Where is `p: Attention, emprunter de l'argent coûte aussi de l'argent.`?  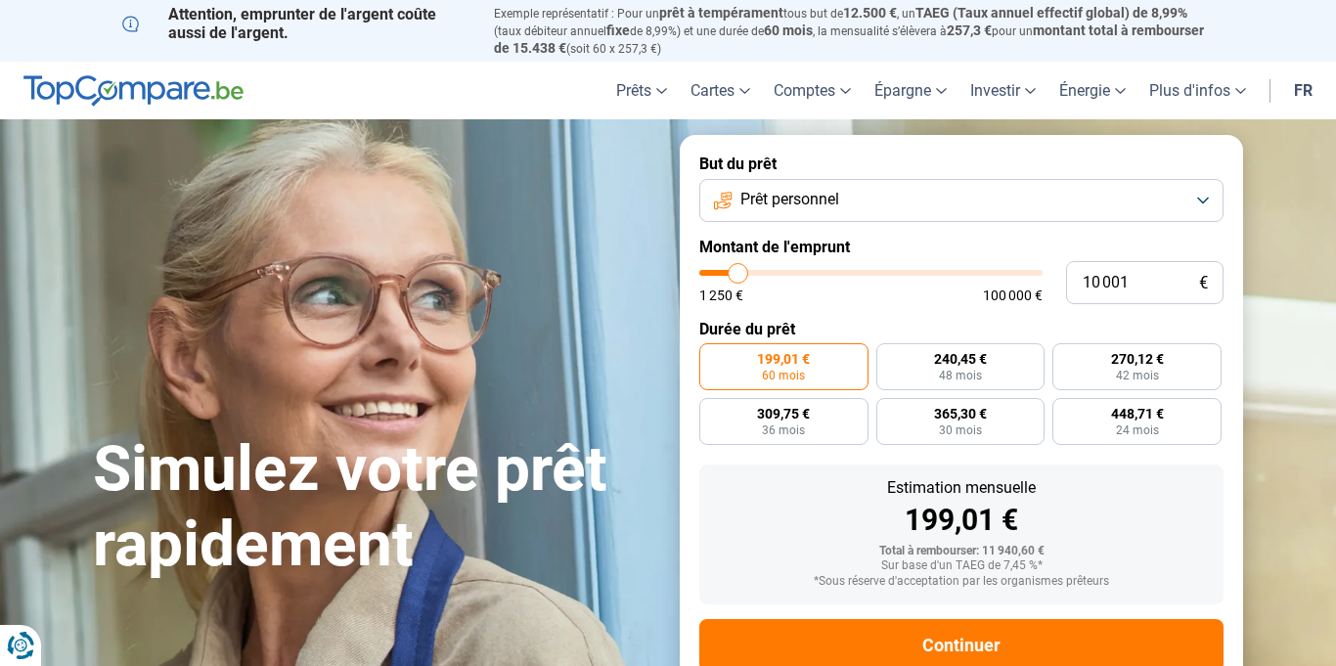
p: Attention, emprunter de l'argent coûte aussi de l'argent. is located at coordinates (296, 23).